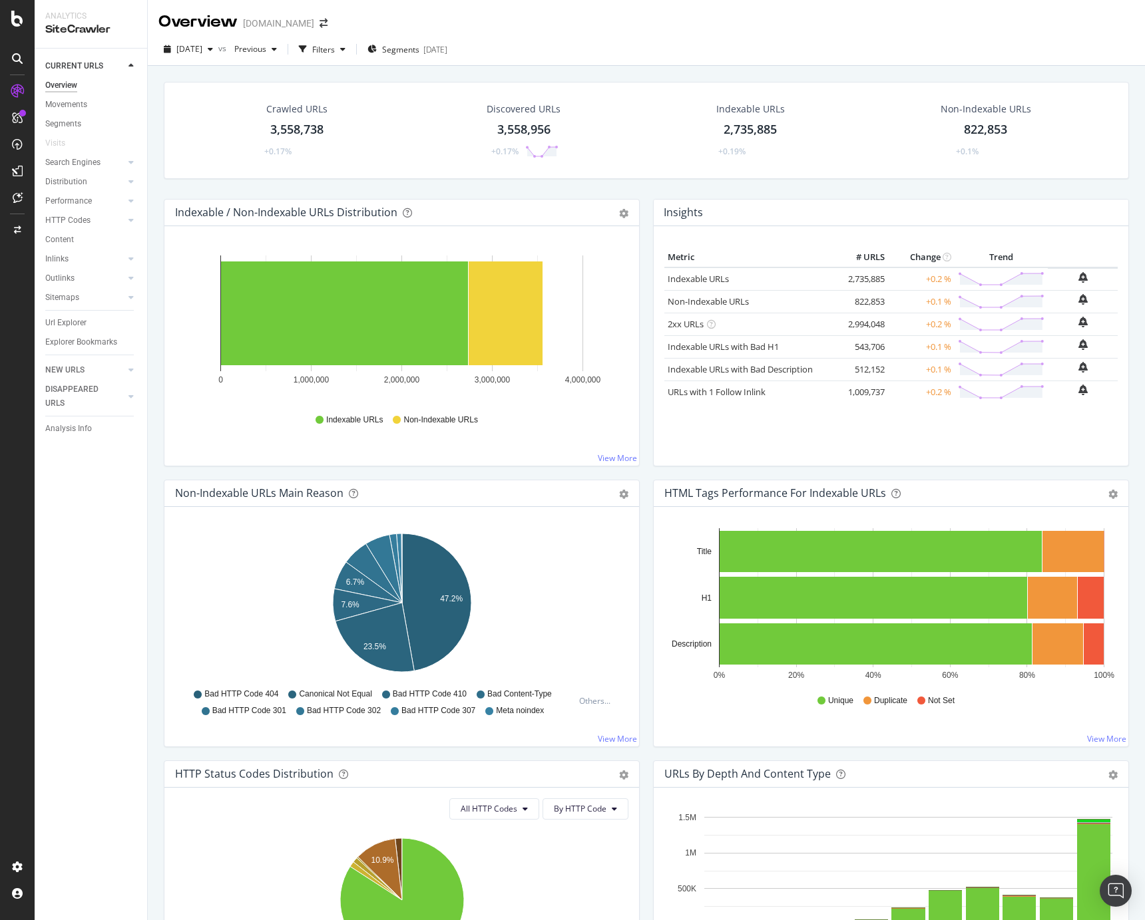 This screenshot has height=920, width=1145. What do you see at coordinates (941, 701) in the screenshot?
I see `span: Not Set` at bounding box center [941, 701].